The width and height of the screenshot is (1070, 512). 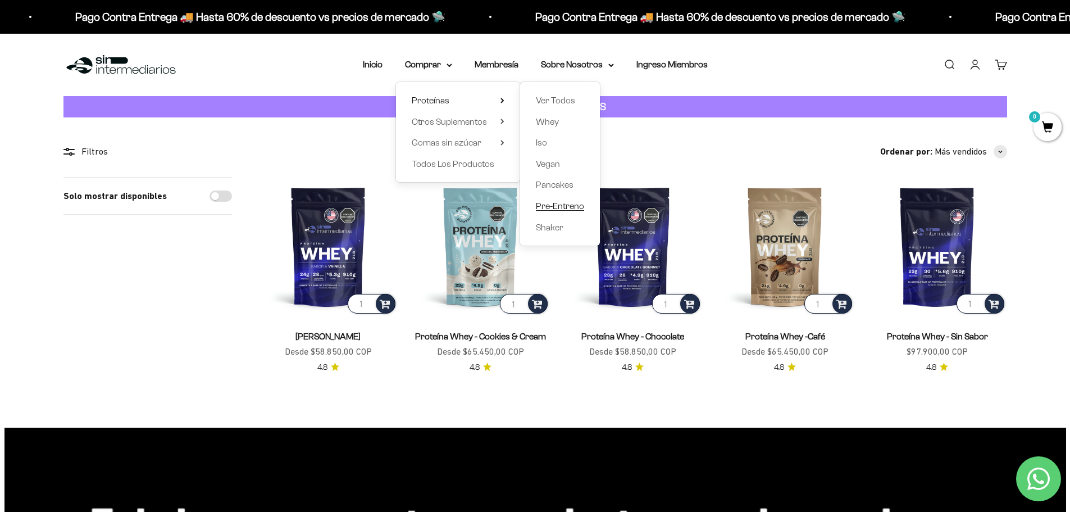 I want to click on a: Membresía, so click(x=497, y=64).